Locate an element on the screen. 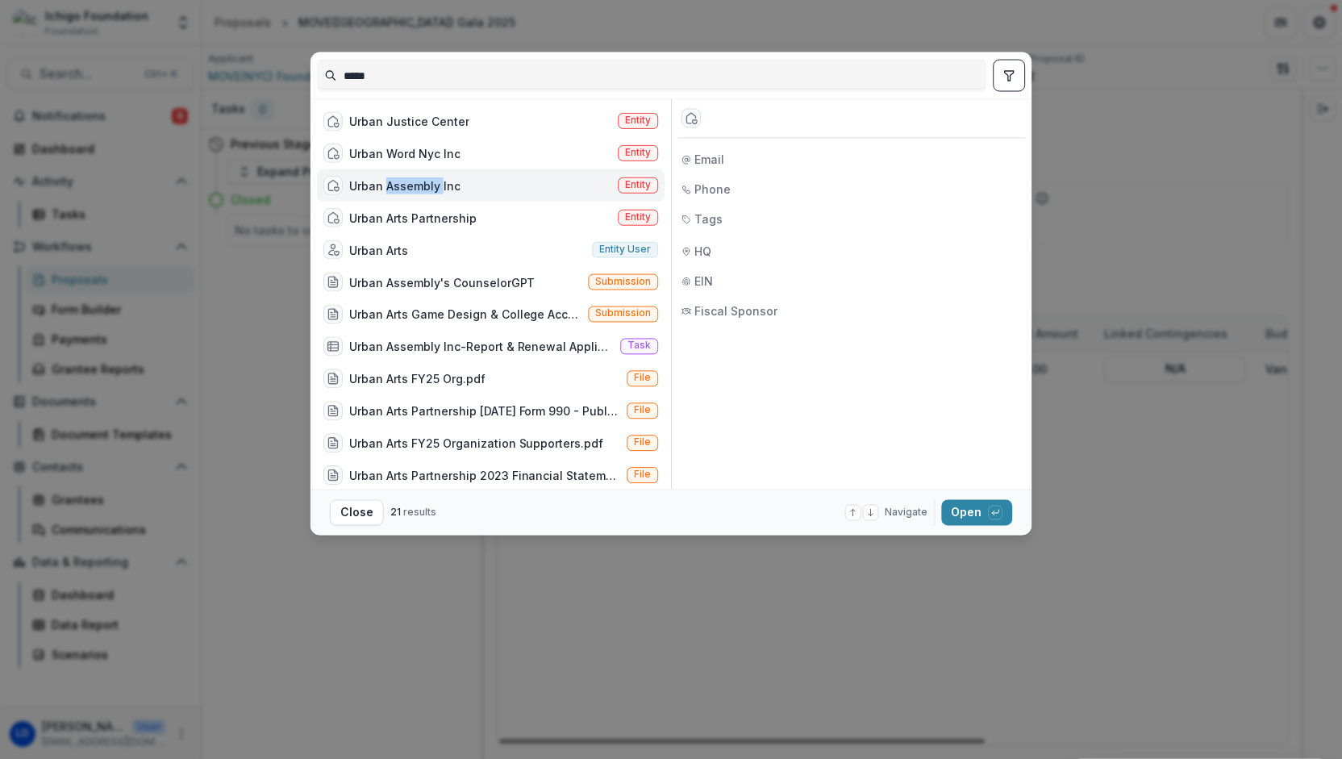 This screenshot has height=759, width=1342. div: Urban Justice Center is located at coordinates (409, 121).